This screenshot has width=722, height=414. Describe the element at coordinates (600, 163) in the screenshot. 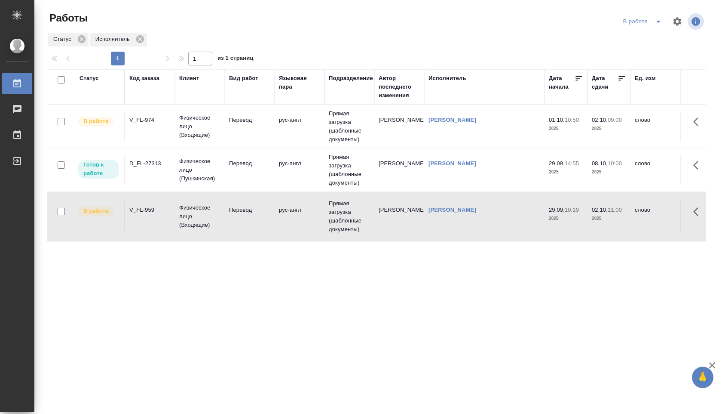

I see `p: 08.10,` at that location.